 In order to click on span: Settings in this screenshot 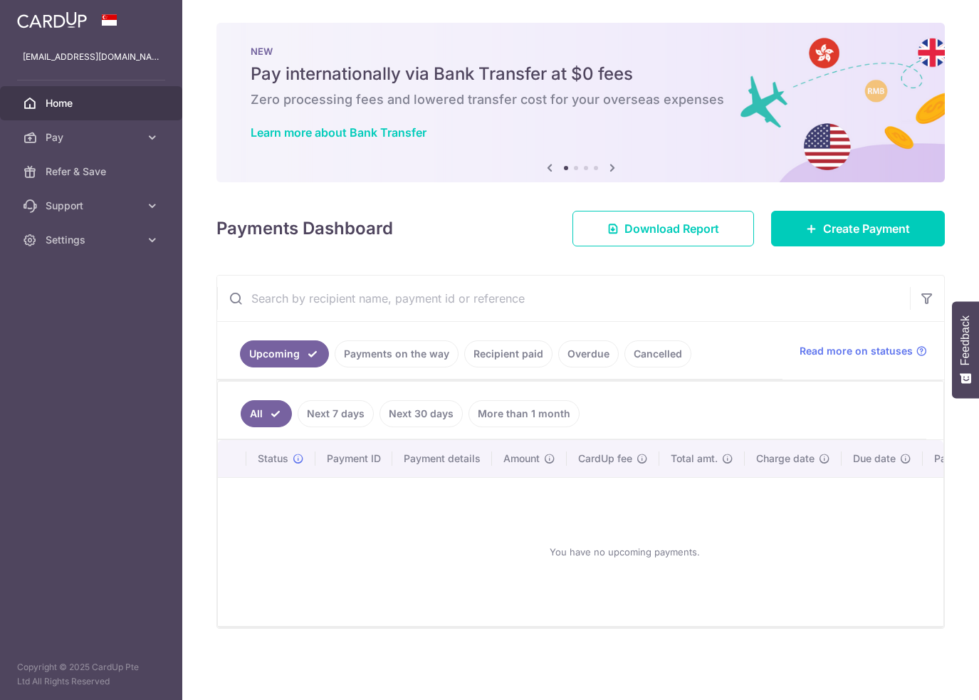, I will do `click(93, 240)`.